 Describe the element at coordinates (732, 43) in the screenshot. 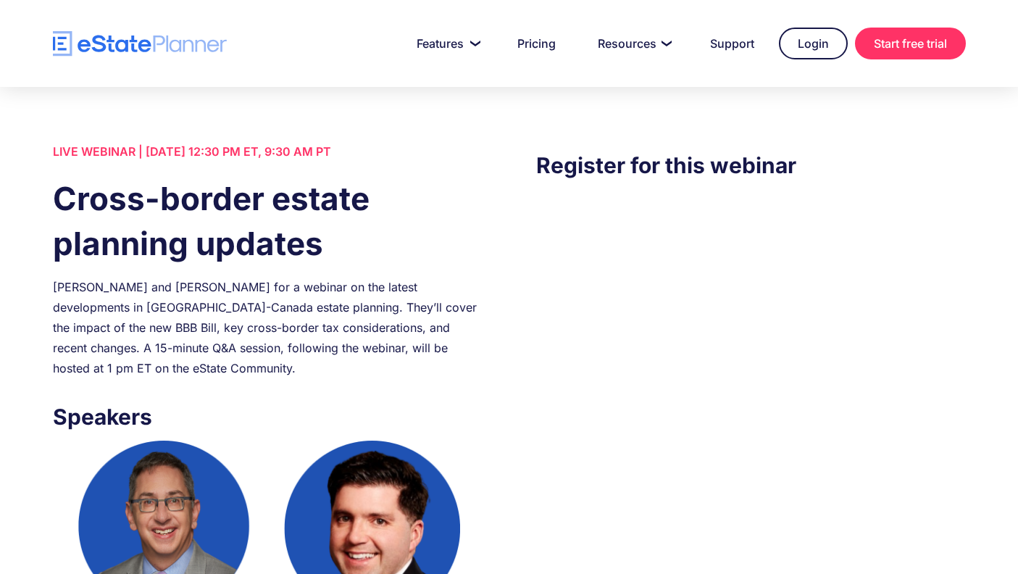

I see `a: Support` at that location.